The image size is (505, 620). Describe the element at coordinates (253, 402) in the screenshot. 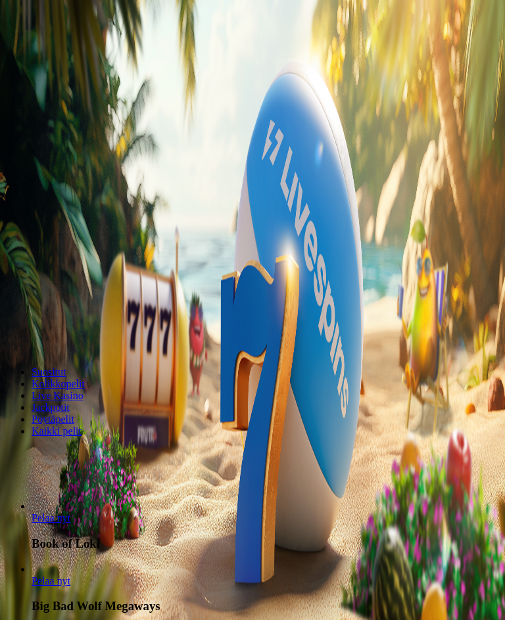

I see `nav: Lobby` at that location.